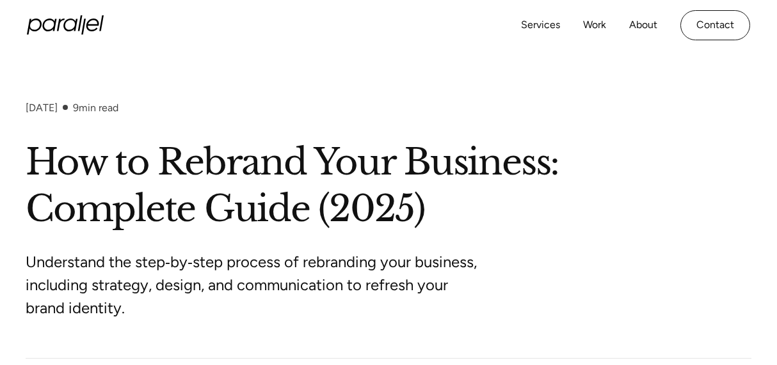  What do you see at coordinates (715, 25) in the screenshot?
I see `a: Contact` at bounding box center [715, 25].